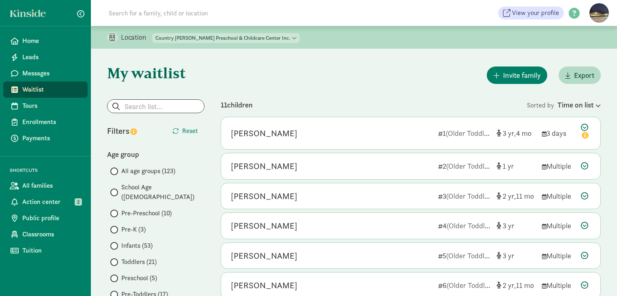  What do you see at coordinates (51, 202) in the screenshot?
I see `span: Action center` at bounding box center [51, 202].